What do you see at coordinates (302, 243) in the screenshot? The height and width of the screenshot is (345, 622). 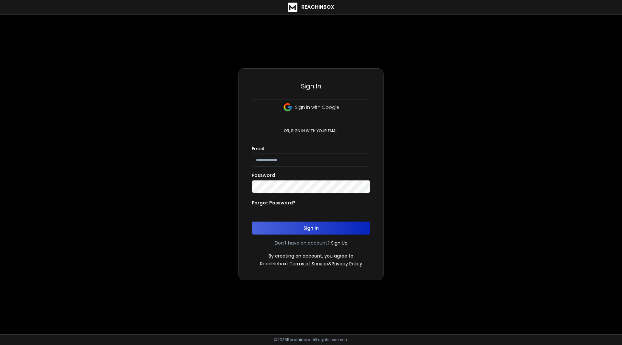 I see `p: Don't have an account?` at bounding box center [302, 243].